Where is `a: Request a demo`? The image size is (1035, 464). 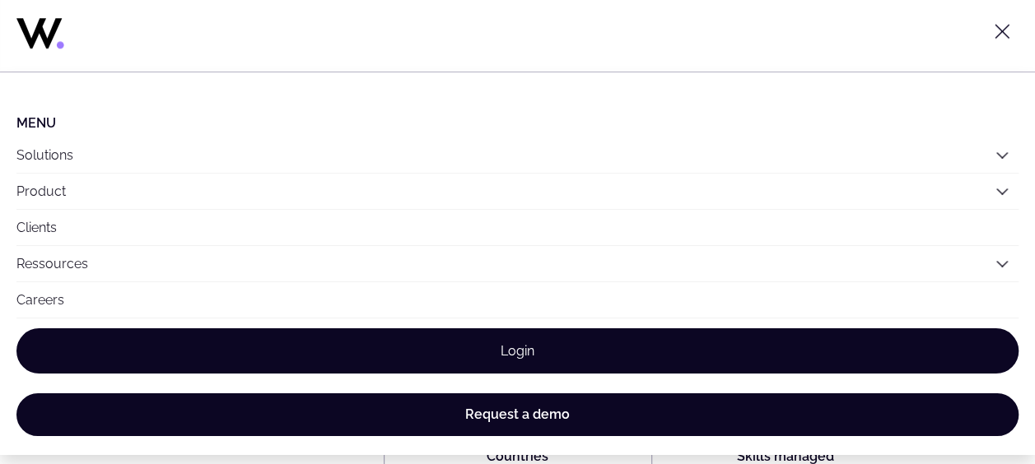 a: Request a demo is located at coordinates (517, 415).